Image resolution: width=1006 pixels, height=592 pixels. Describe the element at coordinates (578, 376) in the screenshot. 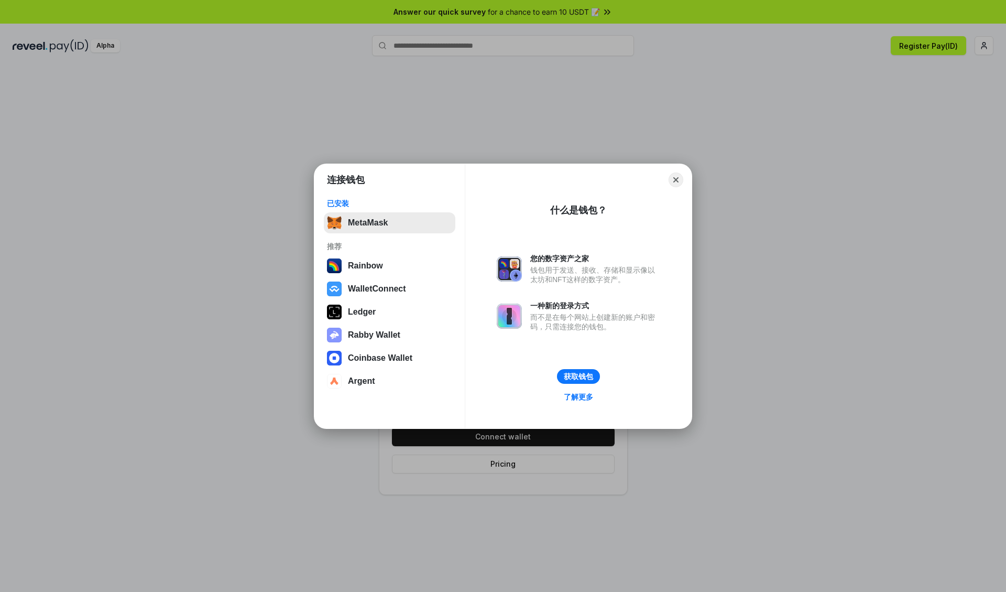

I see `div: 获取钱包` at that location.